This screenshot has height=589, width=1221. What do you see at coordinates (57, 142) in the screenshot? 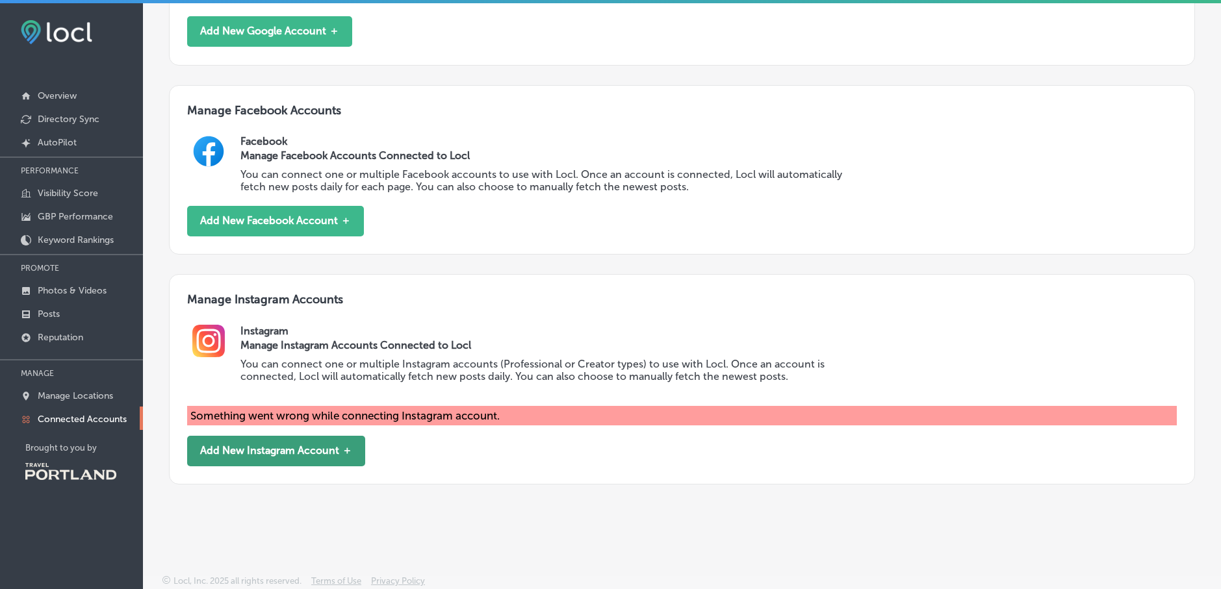
I see `p: AutoPilot` at bounding box center [57, 142].